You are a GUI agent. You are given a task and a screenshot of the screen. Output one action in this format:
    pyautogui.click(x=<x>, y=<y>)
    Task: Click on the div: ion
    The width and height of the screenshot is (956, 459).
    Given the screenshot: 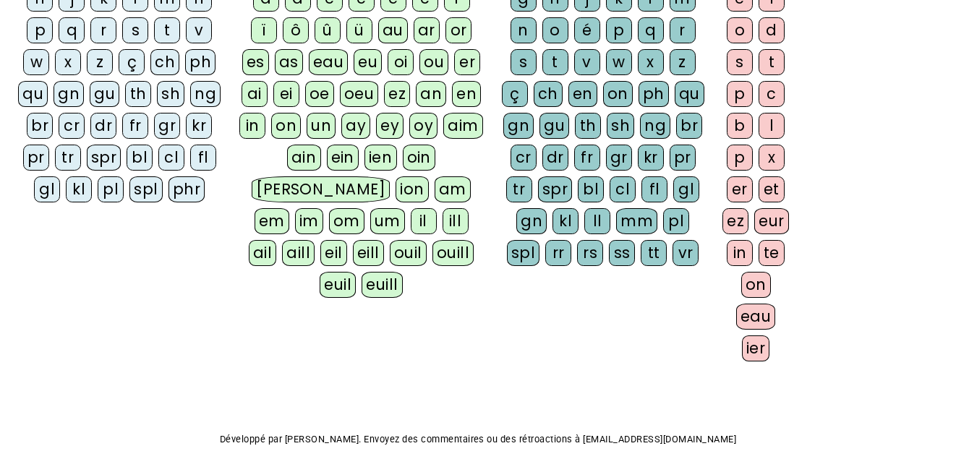 What is the action you would take?
    pyautogui.click(x=412, y=189)
    